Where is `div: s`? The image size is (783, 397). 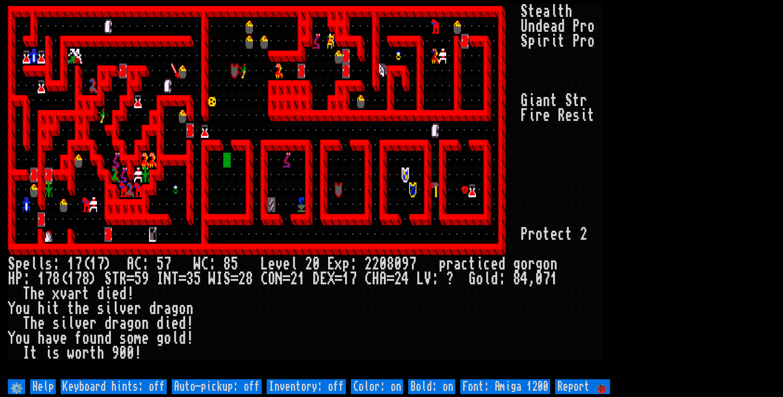 div: s is located at coordinates (101, 309).